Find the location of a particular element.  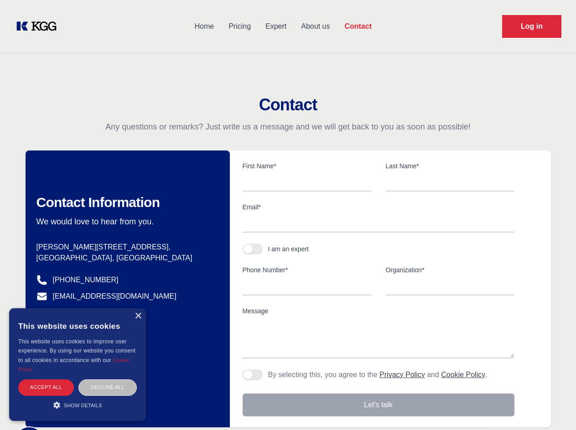

p: Any questions or remarks? Just write us a message and we will get back to you as soon as possible! is located at coordinates (288, 127).